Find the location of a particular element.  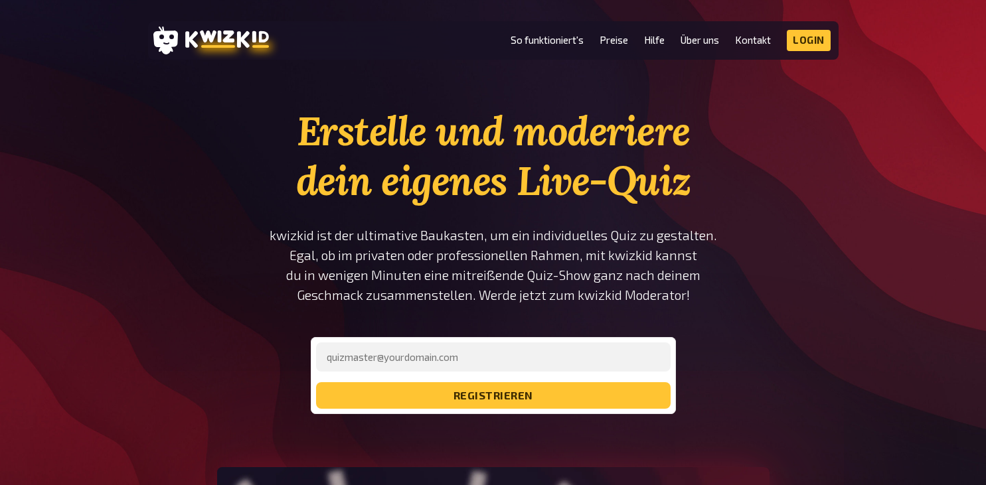

a: Hilfe is located at coordinates (654, 40).